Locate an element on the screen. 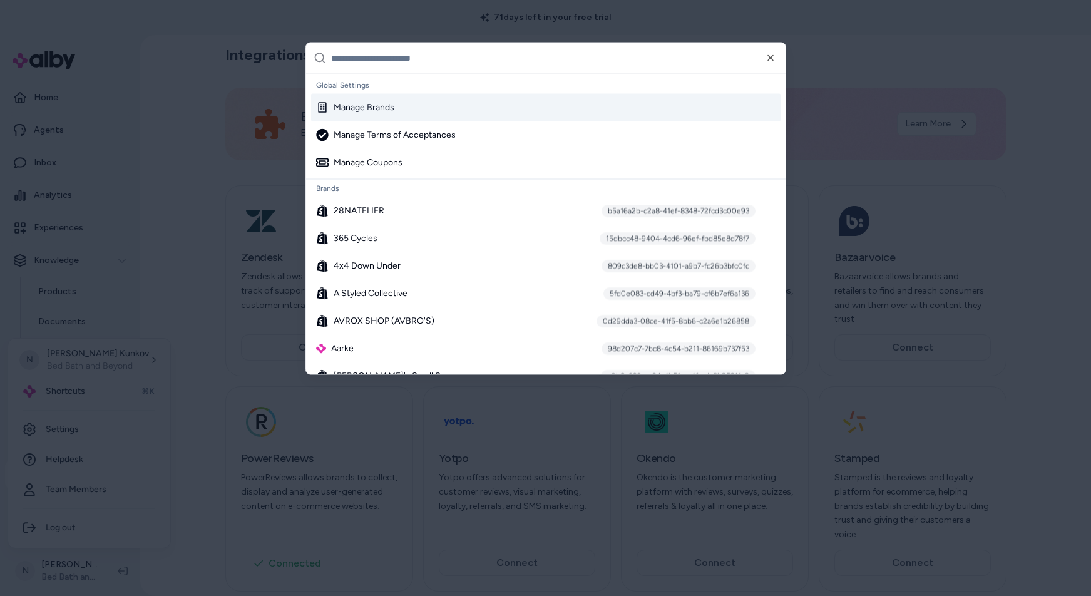 This screenshot has width=1091, height=596. div: a0b8a630-ca94-4b51-ac4f-adc6b2521fe2 is located at coordinates (678, 376).